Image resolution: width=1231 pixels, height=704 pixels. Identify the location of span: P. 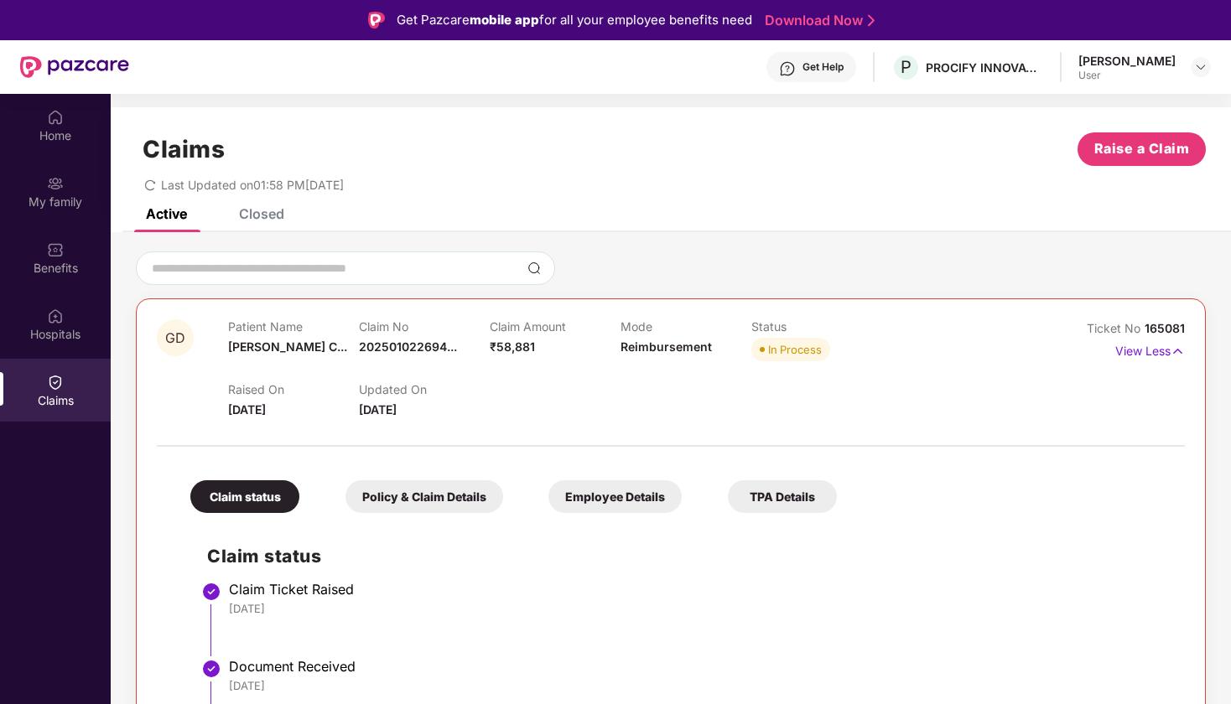
(905, 67).